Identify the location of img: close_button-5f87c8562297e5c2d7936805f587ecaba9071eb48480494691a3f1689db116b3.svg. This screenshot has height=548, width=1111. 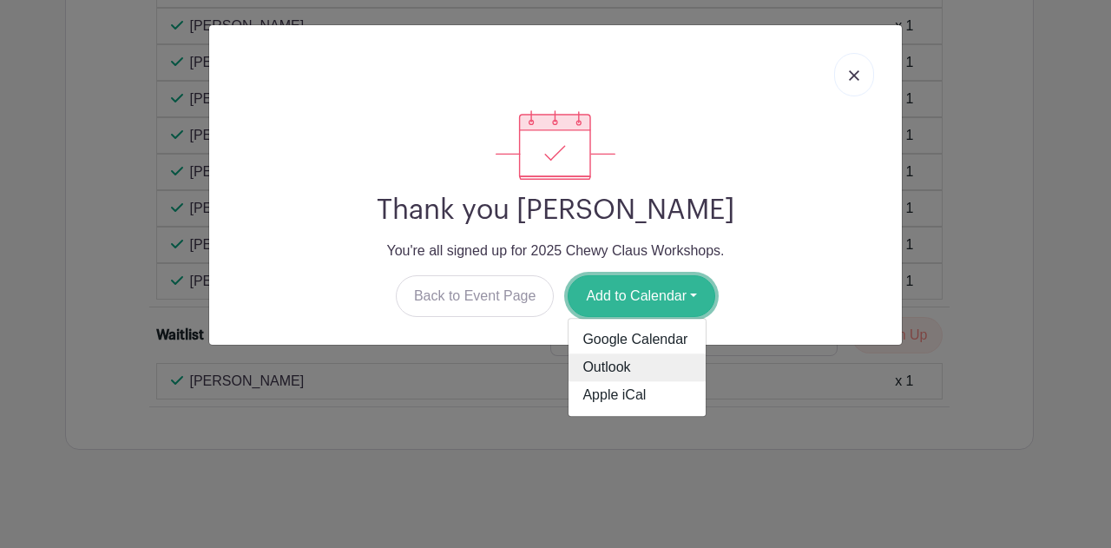
(854, 76).